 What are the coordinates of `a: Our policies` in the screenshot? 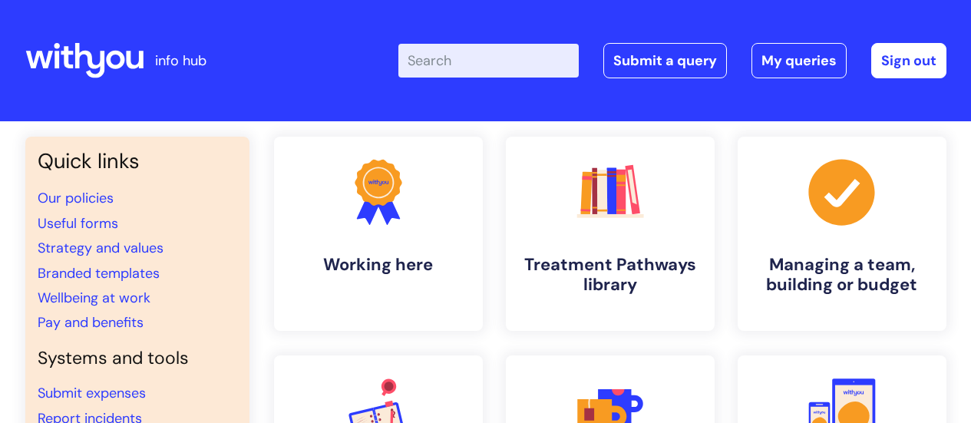 It's located at (75, 198).